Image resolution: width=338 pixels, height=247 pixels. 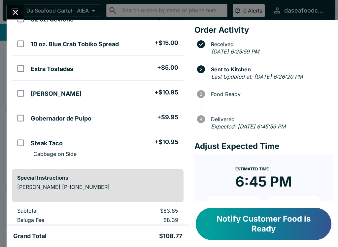 I want to click on span: Sent to Kitchen, so click(x=270, y=69).